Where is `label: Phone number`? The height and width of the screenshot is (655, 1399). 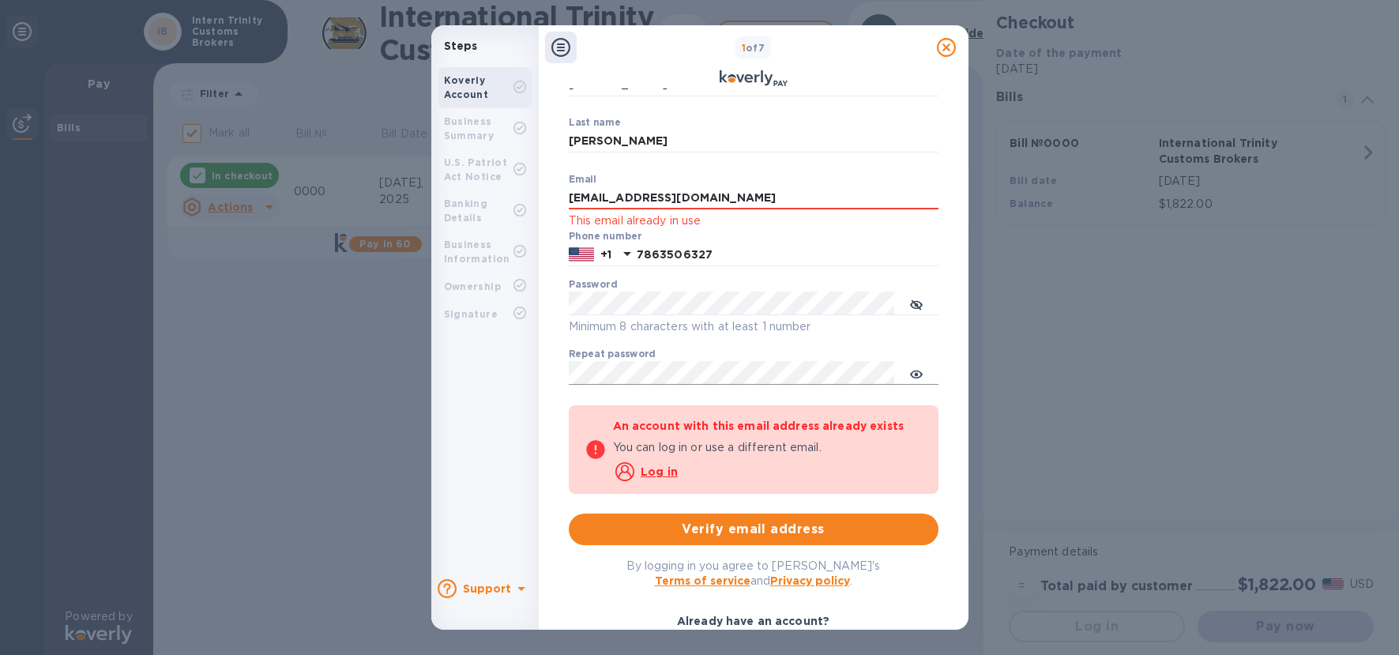 label: Phone number is located at coordinates (605, 236).